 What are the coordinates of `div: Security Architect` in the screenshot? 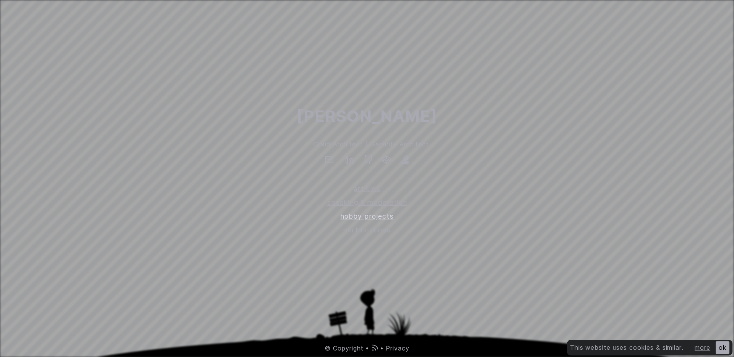 It's located at (552, 144).